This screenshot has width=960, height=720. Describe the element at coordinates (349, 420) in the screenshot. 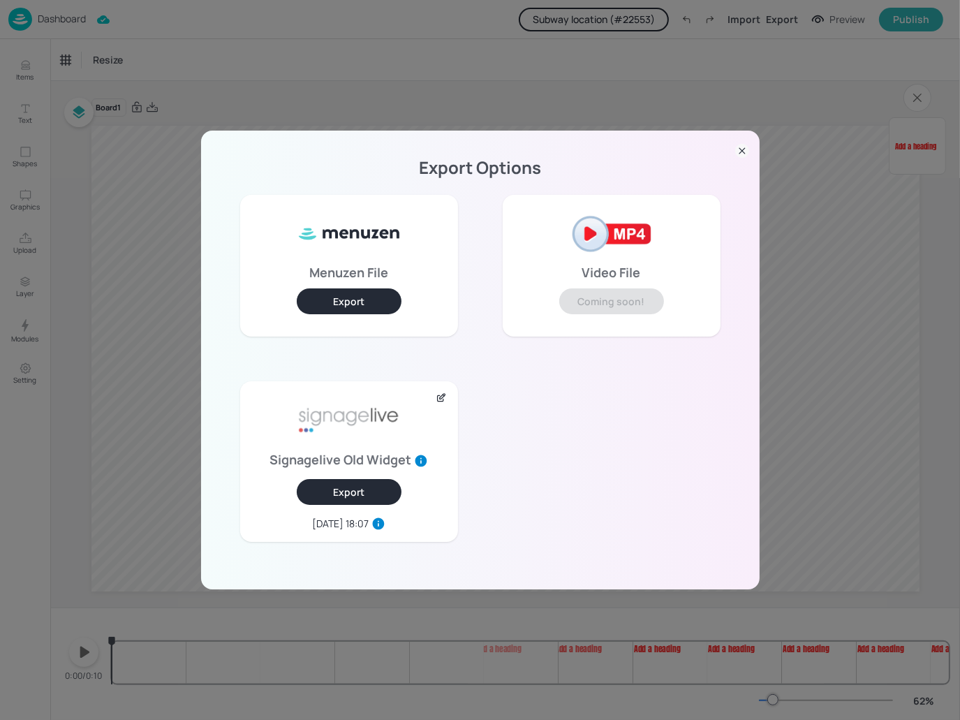

I see `img: signage-live-aafa7296.png` at that location.